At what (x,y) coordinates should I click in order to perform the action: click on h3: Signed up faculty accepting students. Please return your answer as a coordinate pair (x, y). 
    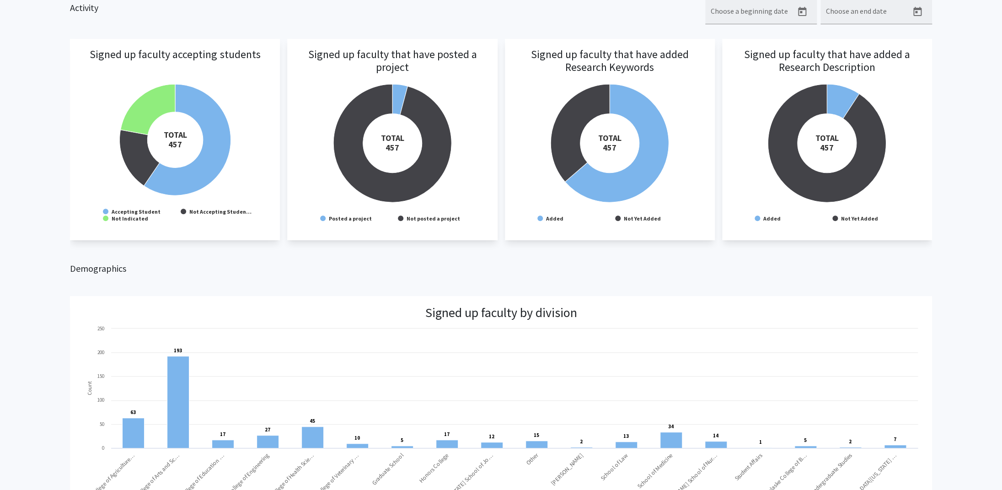
    Looking at the image, I should click on (175, 74).